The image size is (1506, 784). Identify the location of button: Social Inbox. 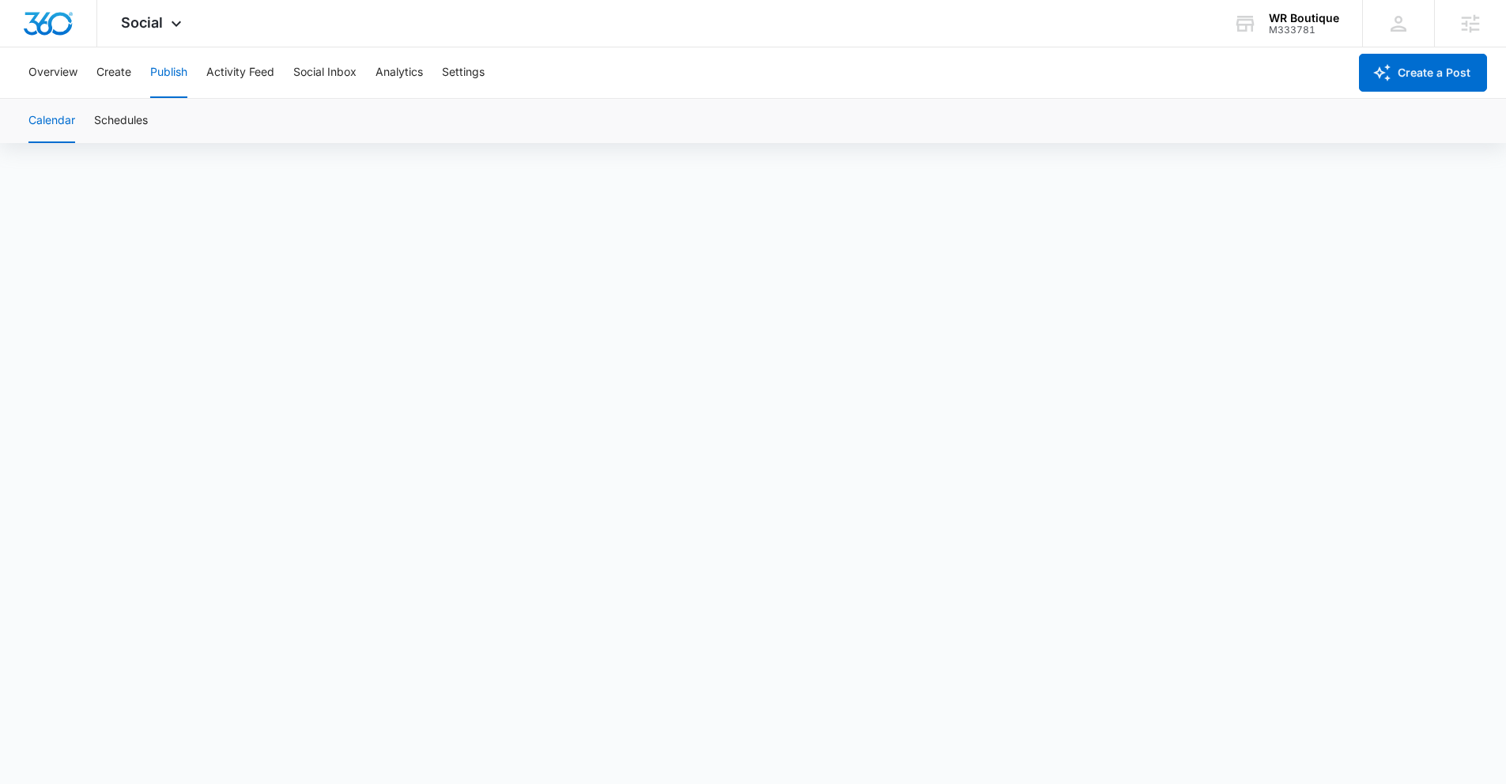
(325, 73).